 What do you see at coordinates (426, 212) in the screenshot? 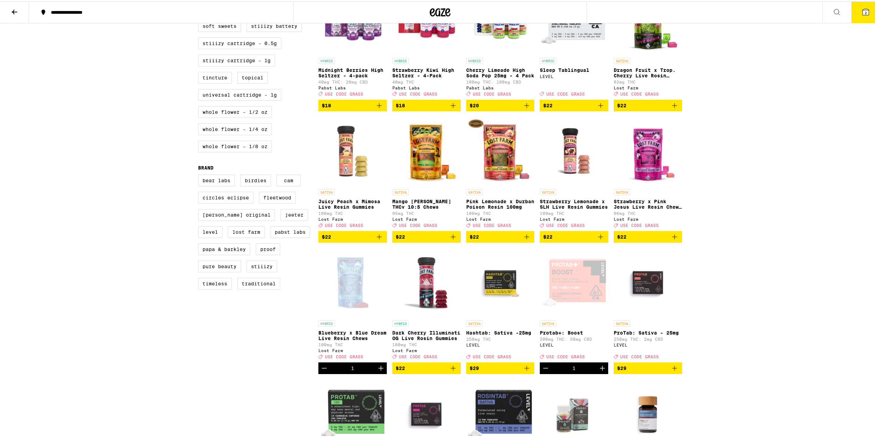
I see `p: 95mg THC` at bounding box center [426, 212].